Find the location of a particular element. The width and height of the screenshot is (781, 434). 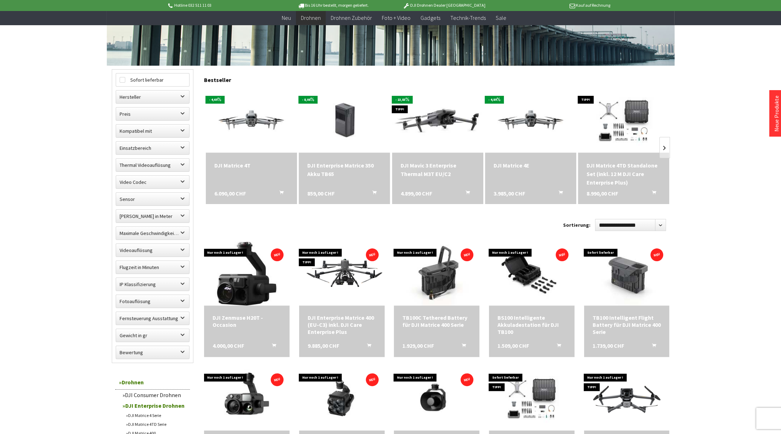

a: DJI Matrice 4E 3.985,00 CHF In den Warenkorb is located at coordinates (530, 165).